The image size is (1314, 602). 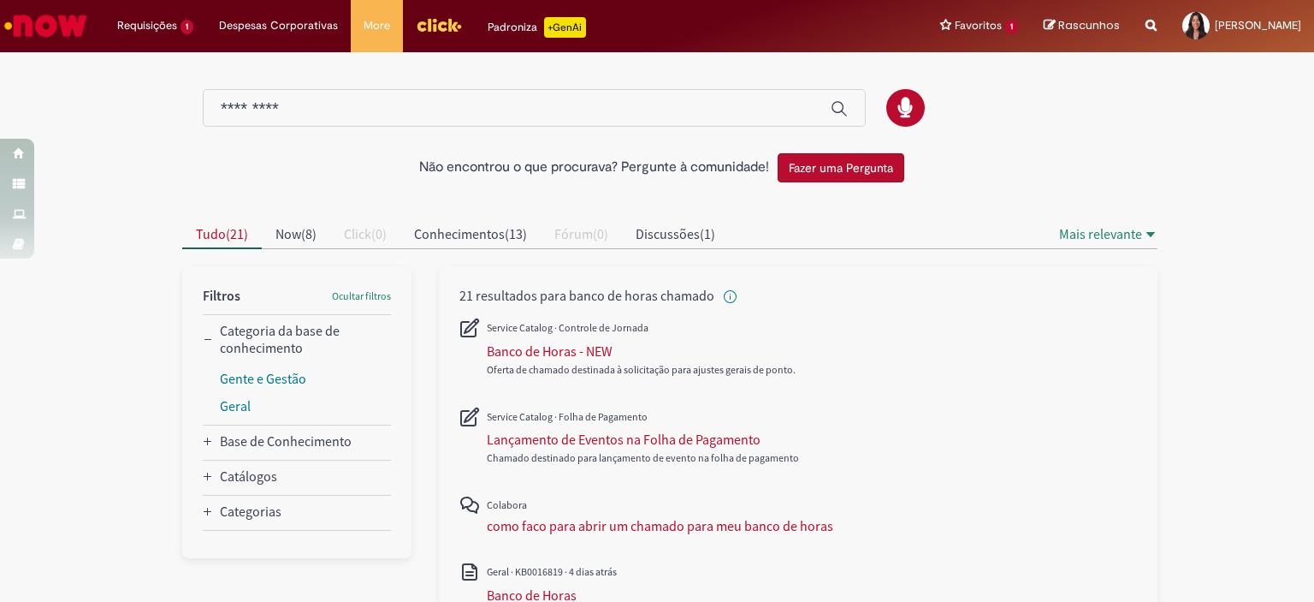 I want to click on img: click_logo_yellow_360x200.png, so click(x=439, y=25).